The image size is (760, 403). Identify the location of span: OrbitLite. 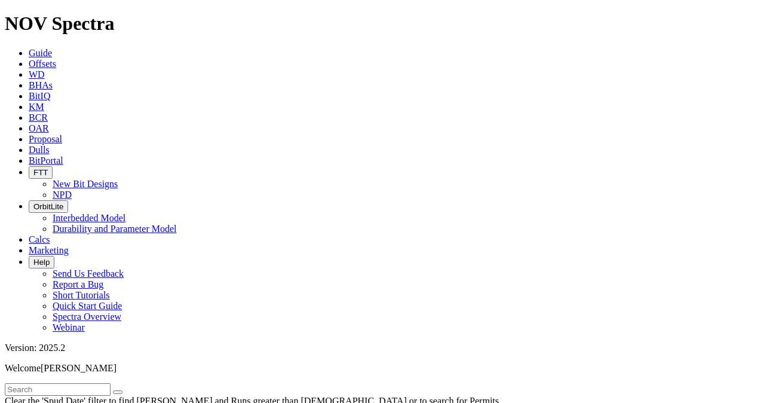
(48, 206).